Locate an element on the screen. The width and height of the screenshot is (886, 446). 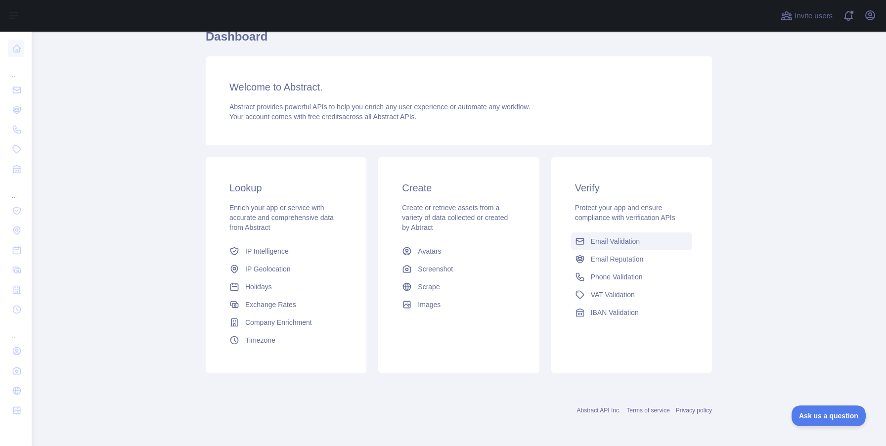
a: Images is located at coordinates (458, 305).